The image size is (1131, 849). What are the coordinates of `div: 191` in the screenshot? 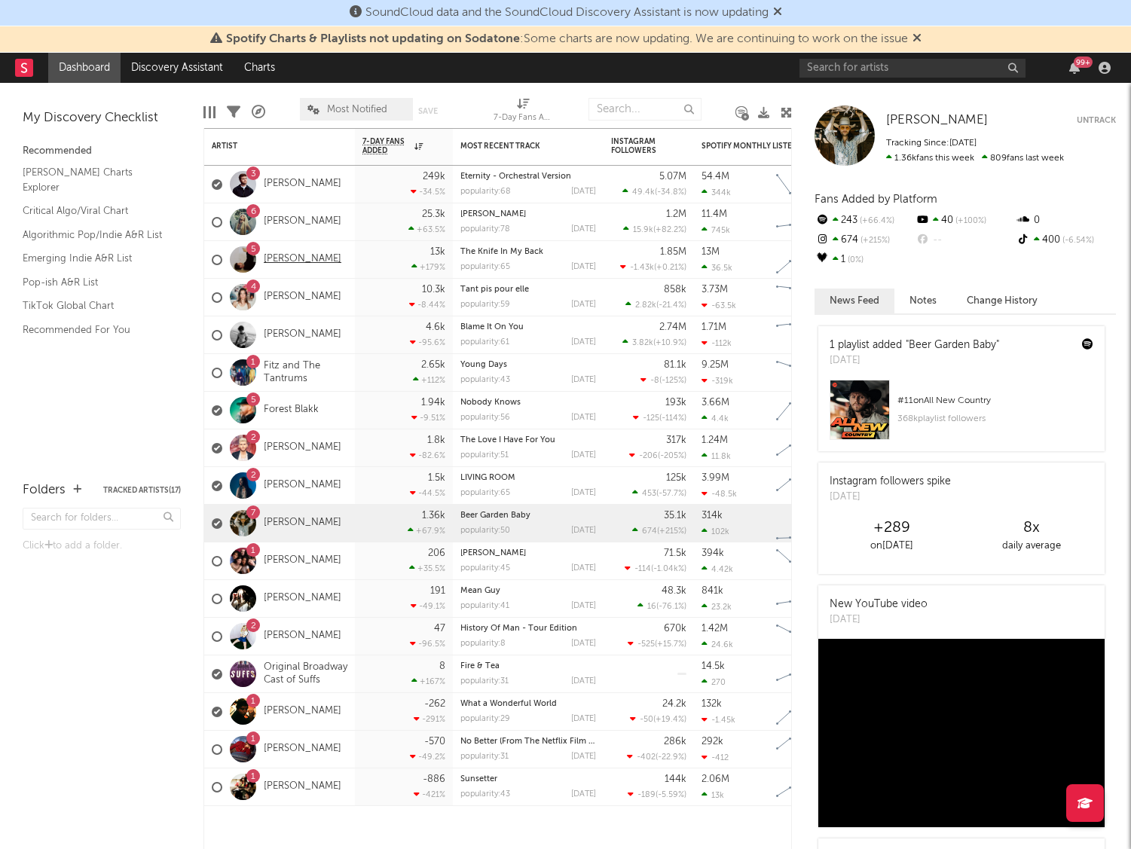 It's located at (438, 591).